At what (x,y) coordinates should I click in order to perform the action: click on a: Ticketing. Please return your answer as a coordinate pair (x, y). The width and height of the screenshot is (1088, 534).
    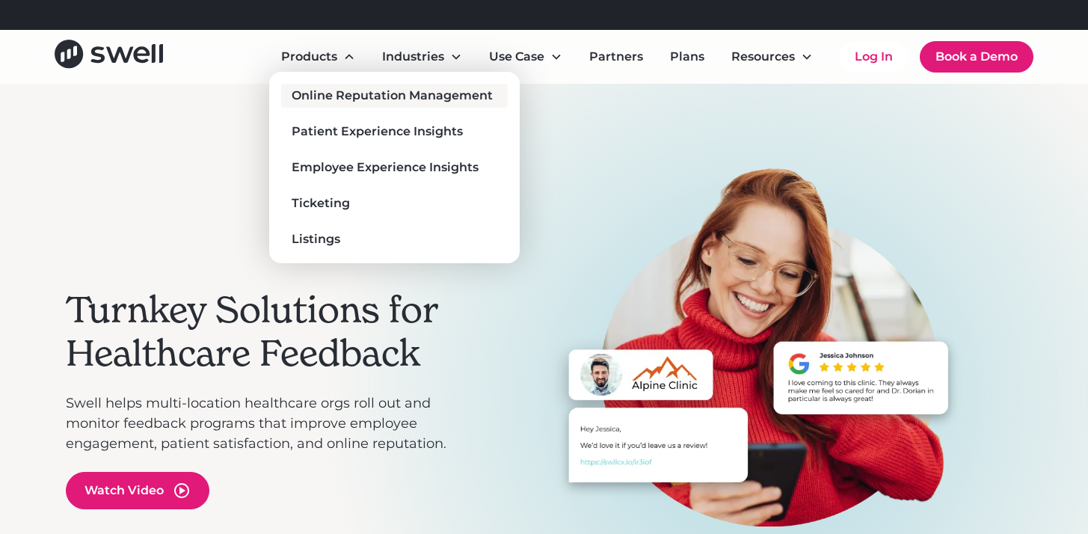
    Looking at the image, I should click on (394, 203).